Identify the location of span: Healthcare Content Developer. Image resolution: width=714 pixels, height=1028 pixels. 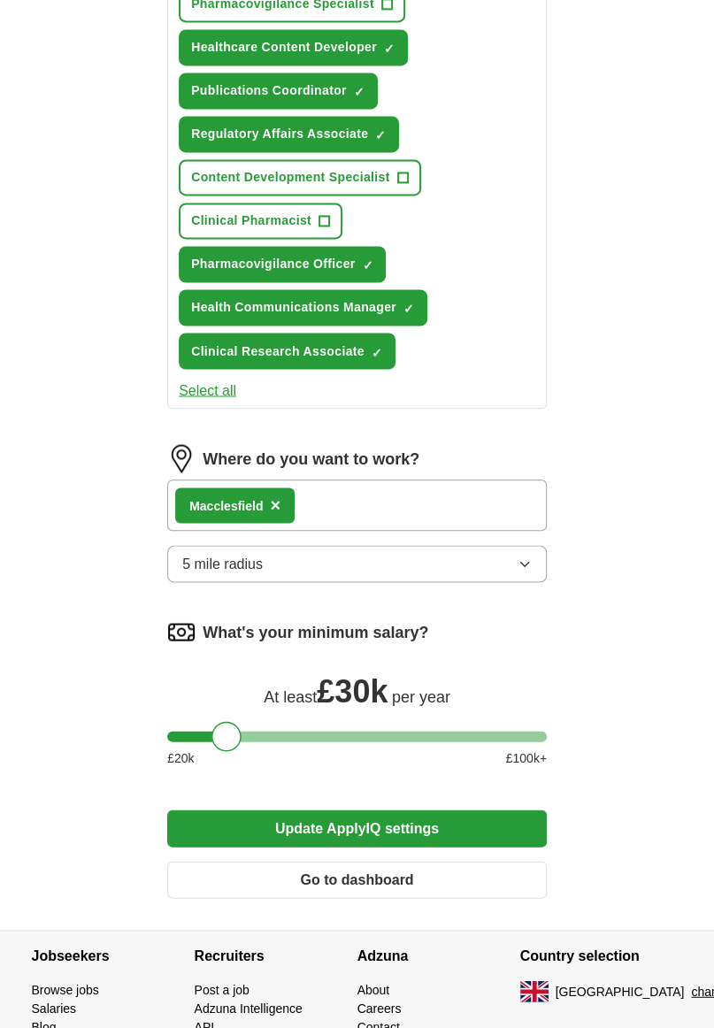
(284, 47).